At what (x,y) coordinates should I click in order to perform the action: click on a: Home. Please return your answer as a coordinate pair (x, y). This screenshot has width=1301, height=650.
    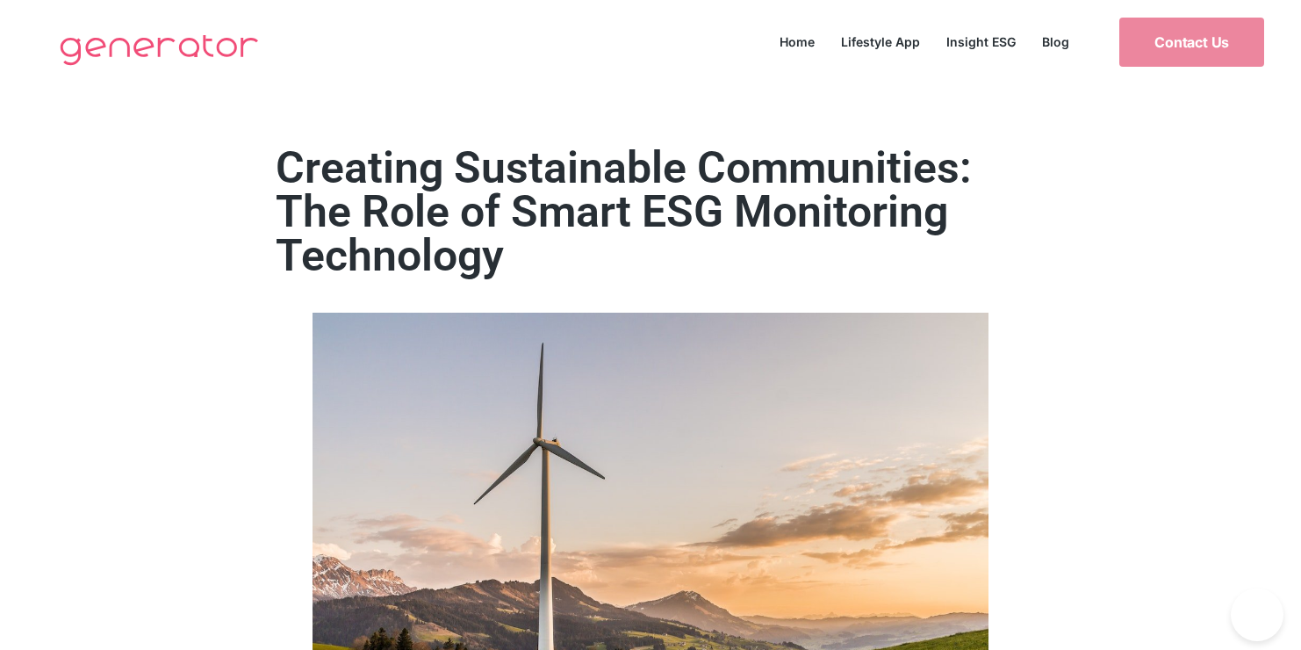
    Looking at the image, I should click on (797, 41).